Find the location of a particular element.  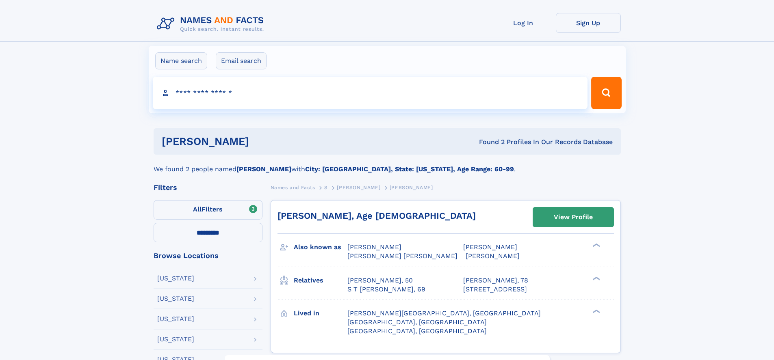

a: S is located at coordinates (326, 187).